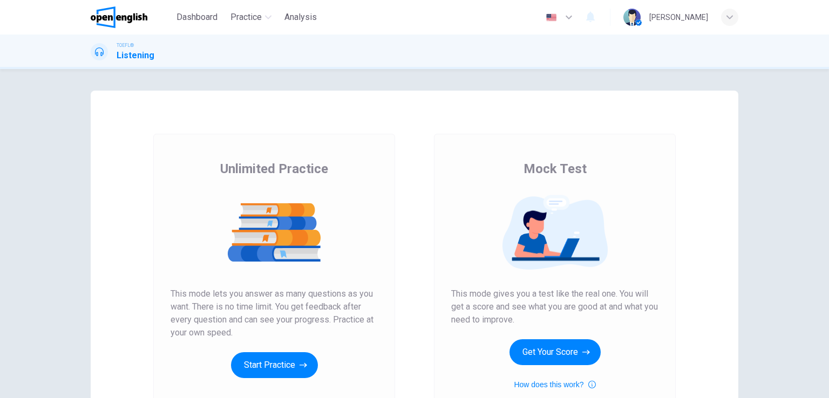  I want to click on button: Analysis, so click(301, 17).